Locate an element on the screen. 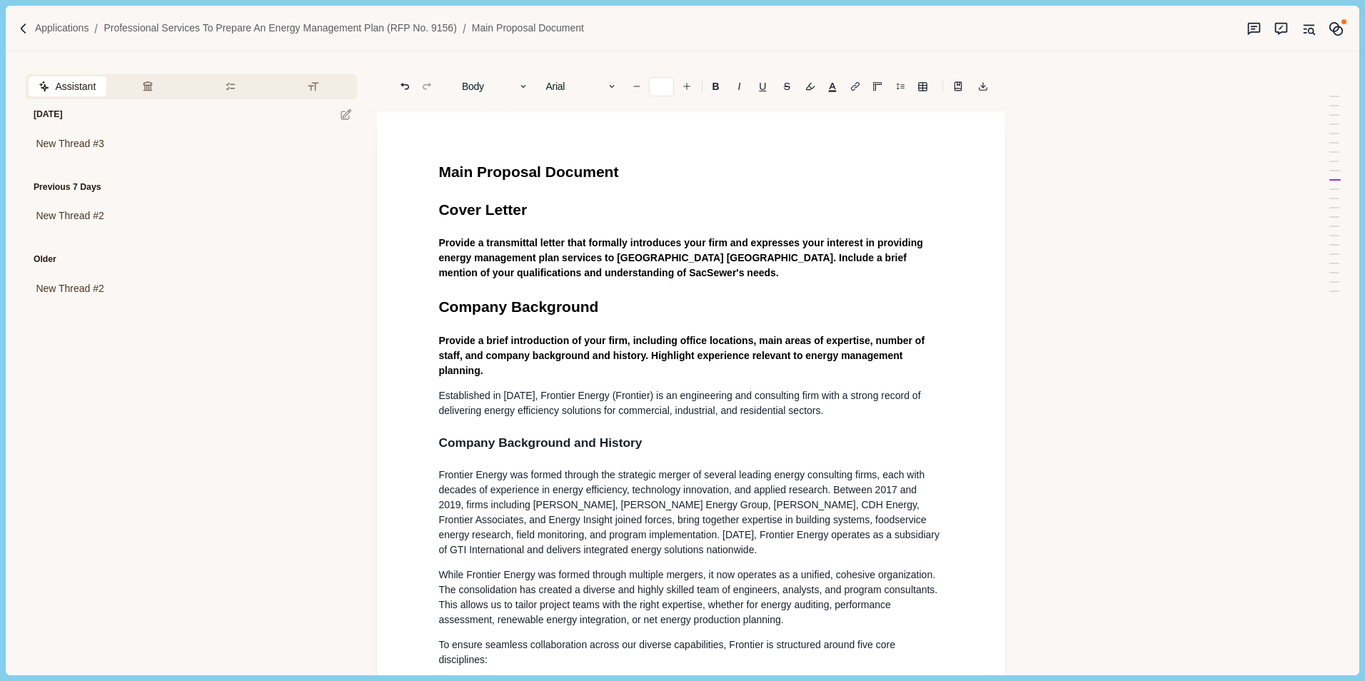  p: Professional Services to Prepare an Energy Management Plan (RFP No. 9156) is located at coordinates (280, 28).